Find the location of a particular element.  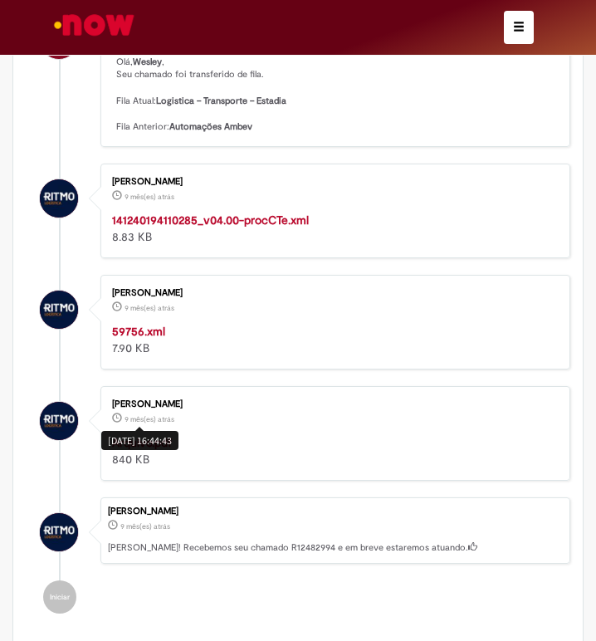

strong: 141240194110285_v04.00-procCTe.xml is located at coordinates (210, 220).